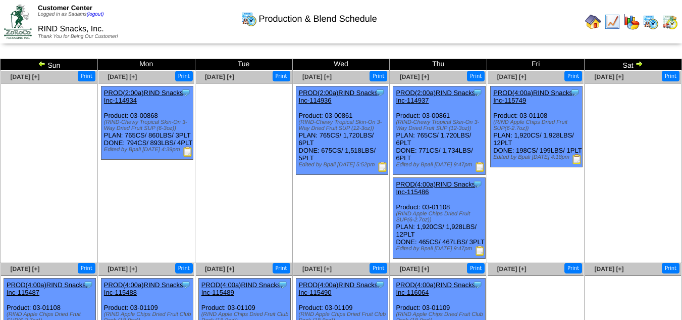 This screenshot has height=320, width=682. I want to click on td: Tue, so click(243, 65).